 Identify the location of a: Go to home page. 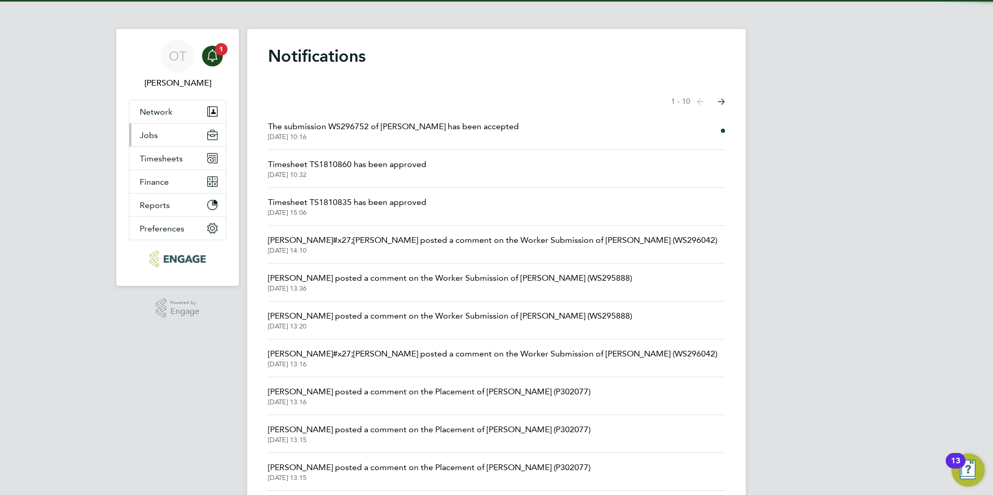
(178, 259).